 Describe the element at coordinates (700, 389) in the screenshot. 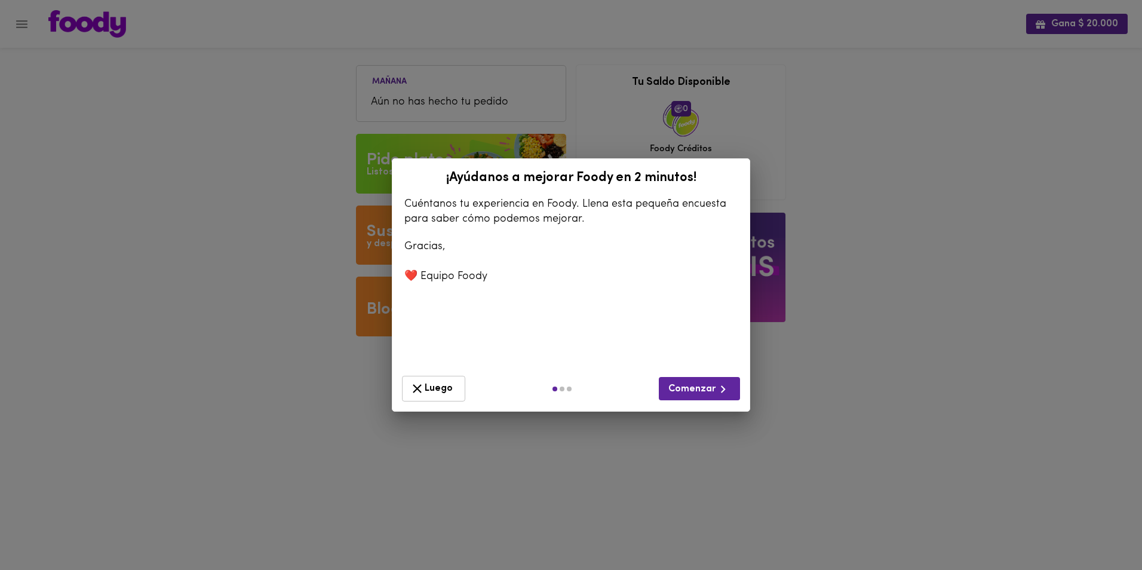

I see `span: Comenzar` at that location.